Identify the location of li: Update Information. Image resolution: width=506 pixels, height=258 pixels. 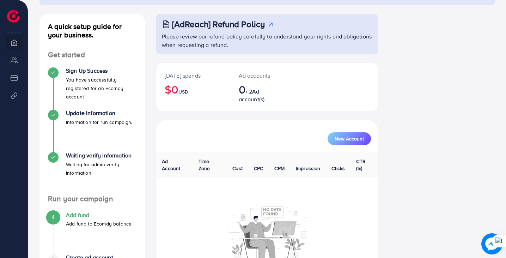
(92, 131).